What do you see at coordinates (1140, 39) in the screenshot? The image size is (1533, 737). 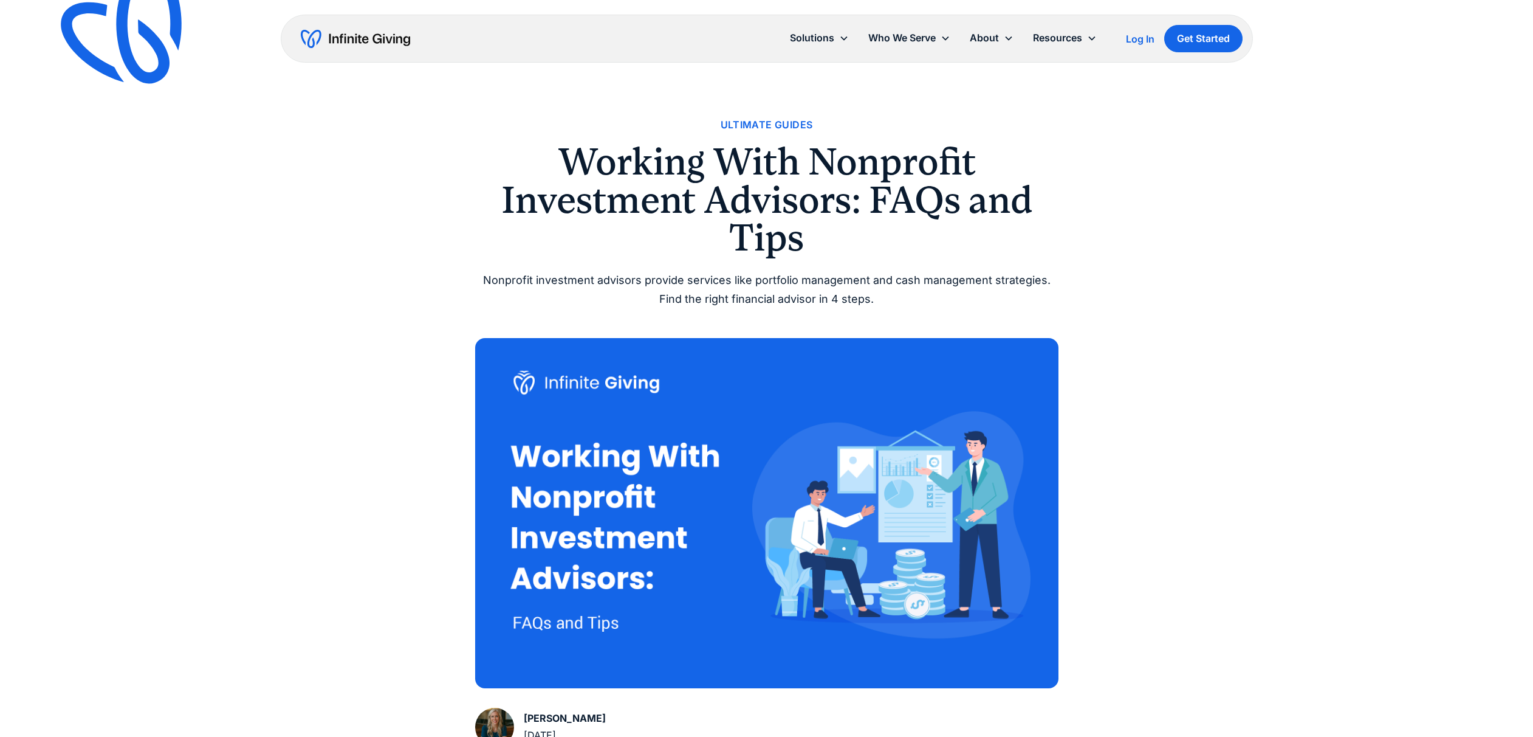 I see `div: Log In` at bounding box center [1140, 39].